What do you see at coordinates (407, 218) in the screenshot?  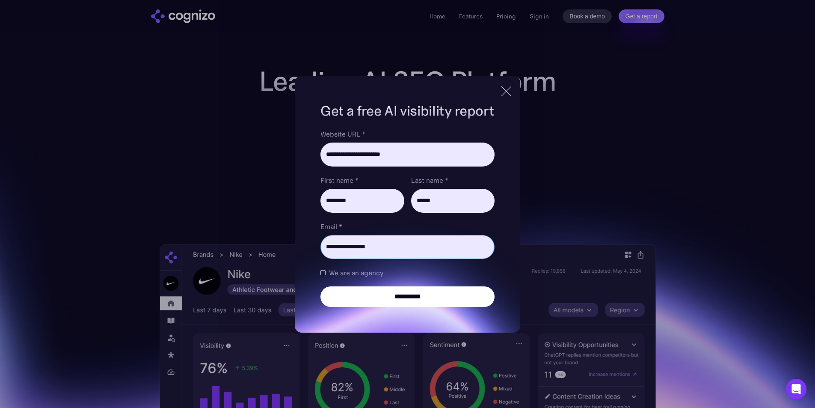 I see `form: Brand Report Form` at bounding box center [407, 218].